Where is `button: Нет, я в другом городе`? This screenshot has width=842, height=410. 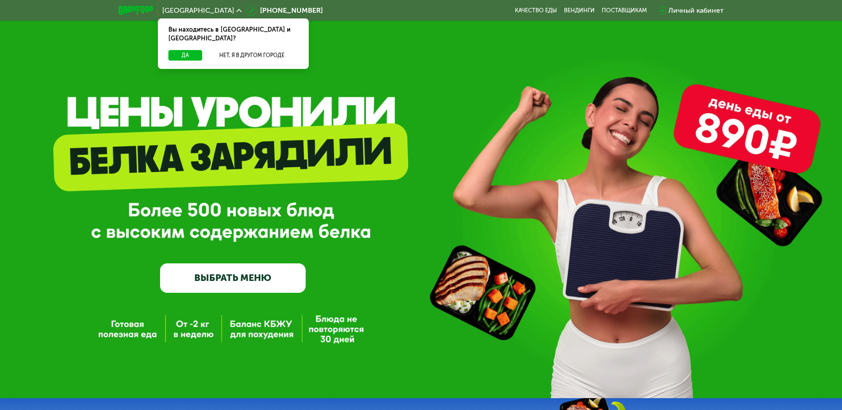 button: Нет, я в другом городе is located at coordinates (252, 55).